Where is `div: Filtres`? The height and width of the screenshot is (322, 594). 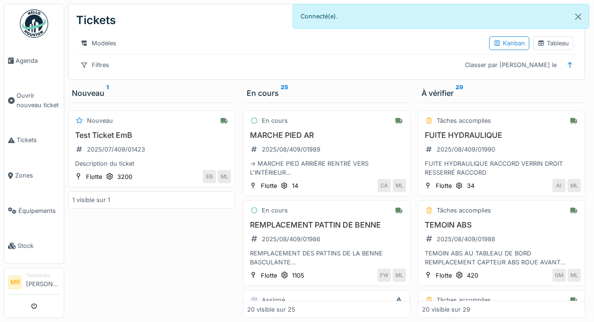 div: Filtres is located at coordinates (95, 65).